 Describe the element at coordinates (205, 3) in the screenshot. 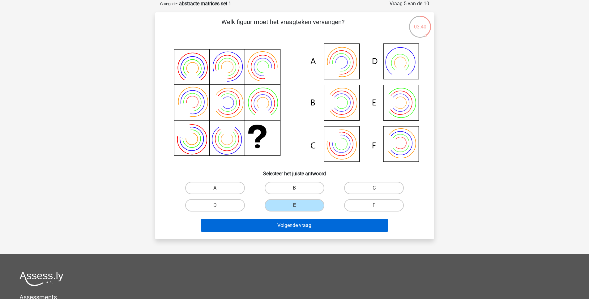

I see `strong: abstracte matrices set 1` at that location.